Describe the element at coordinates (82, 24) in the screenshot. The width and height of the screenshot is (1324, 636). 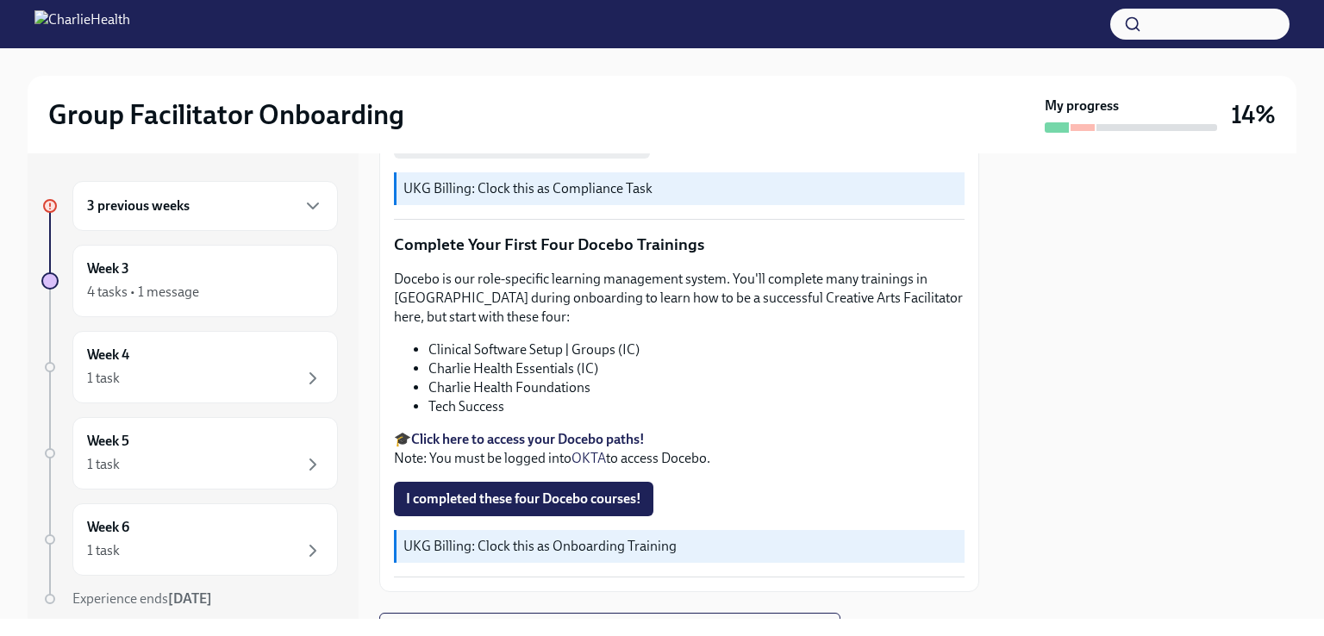
I see `img: CharlieHealth` at that location.